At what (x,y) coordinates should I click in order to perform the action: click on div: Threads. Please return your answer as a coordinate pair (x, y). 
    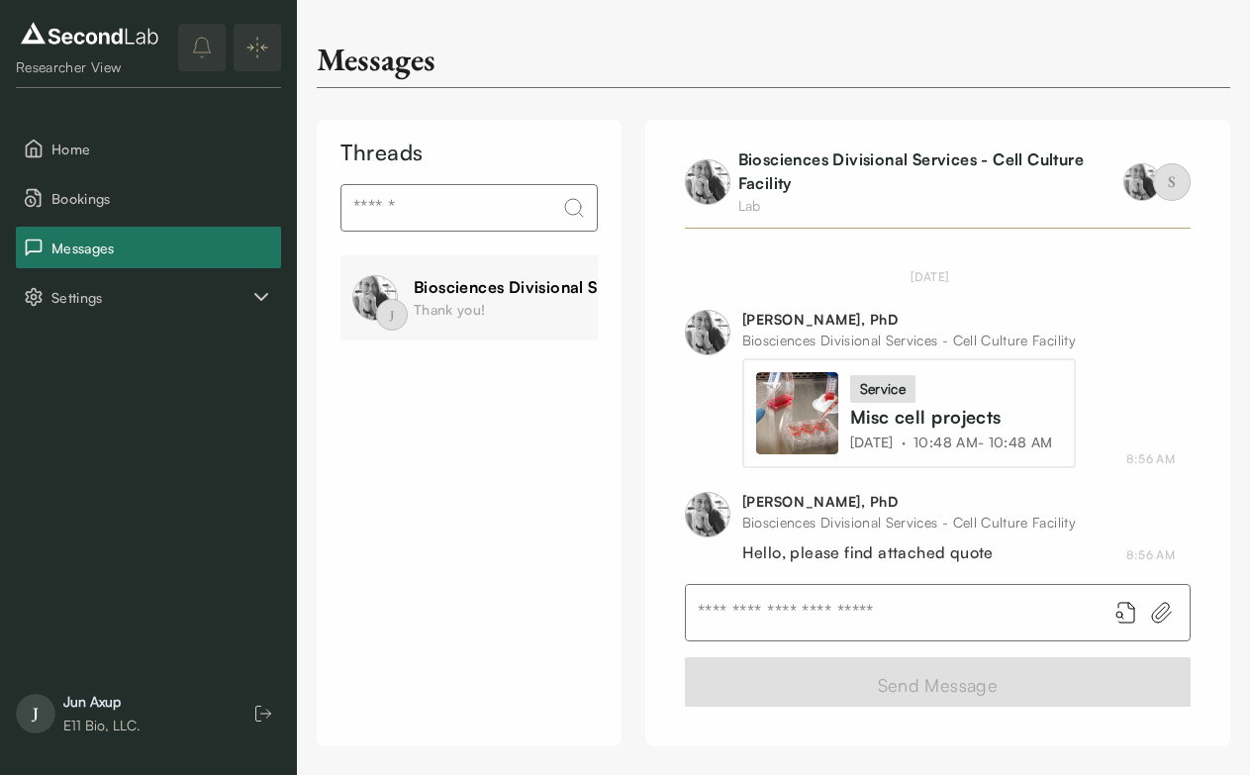
    Looking at the image, I should click on (469, 151).